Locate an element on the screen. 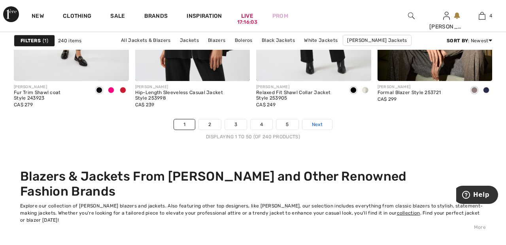 The image size is (506, 245). img: search the website is located at coordinates (411, 16).